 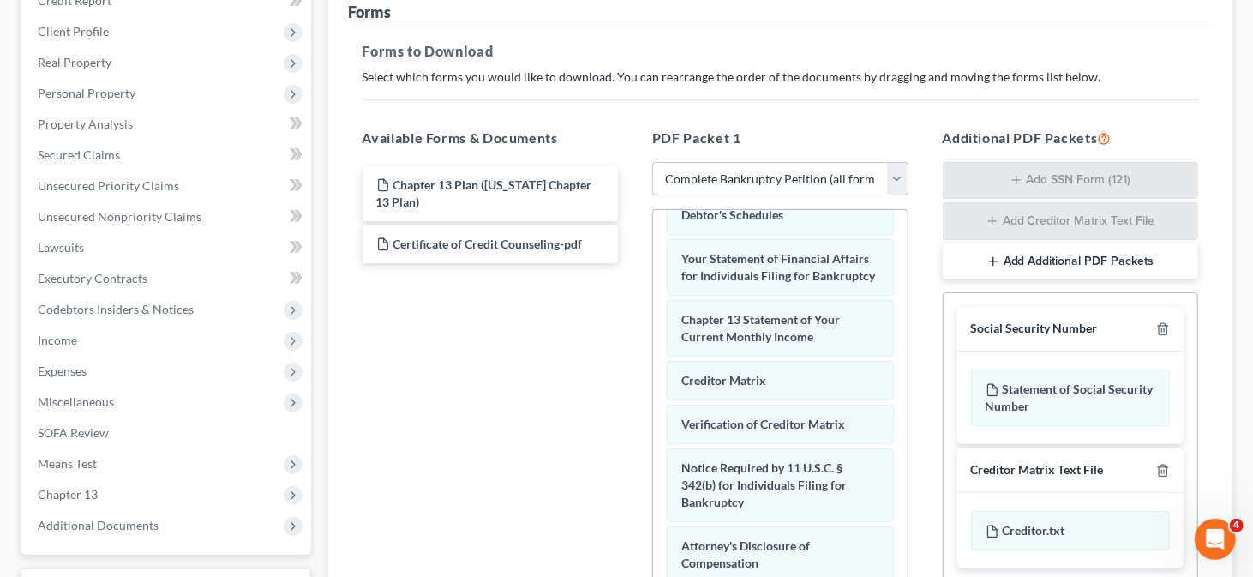 I want to click on span: Chapter 13, so click(x=68, y=494).